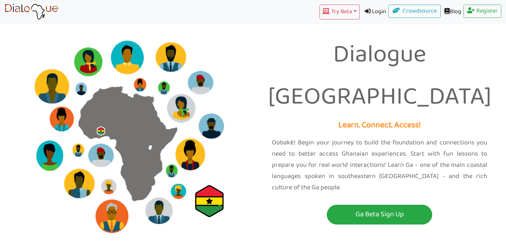  What do you see at coordinates (31, 12) in the screenshot?
I see `img: learn African language platform app` at bounding box center [31, 12].